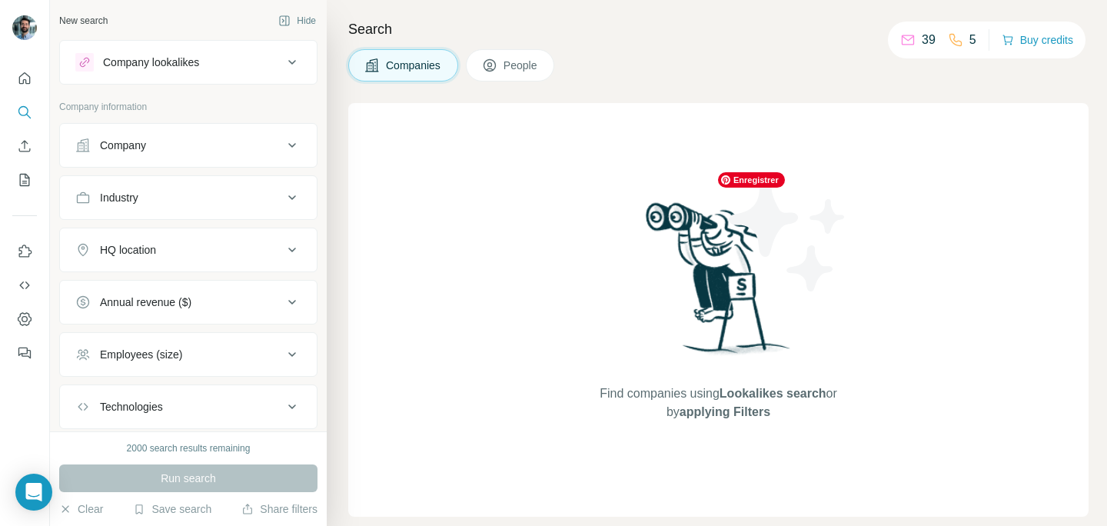 This screenshot has width=1107, height=526. What do you see at coordinates (25, 285) in the screenshot?
I see `button: Use Surfe API` at bounding box center [25, 285].